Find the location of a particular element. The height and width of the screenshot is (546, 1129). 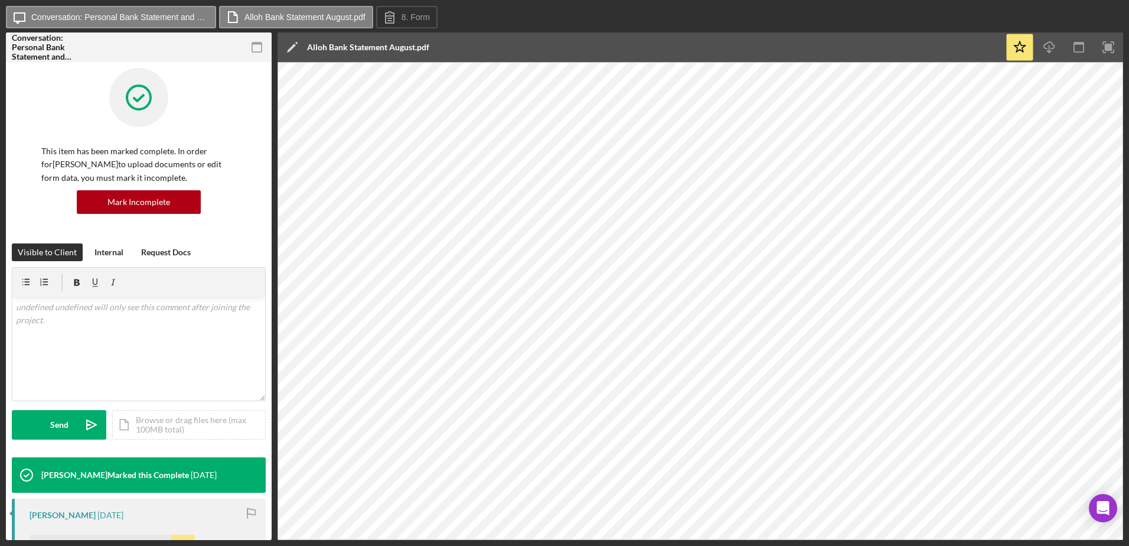

div: Visible to Client is located at coordinates (47, 252).